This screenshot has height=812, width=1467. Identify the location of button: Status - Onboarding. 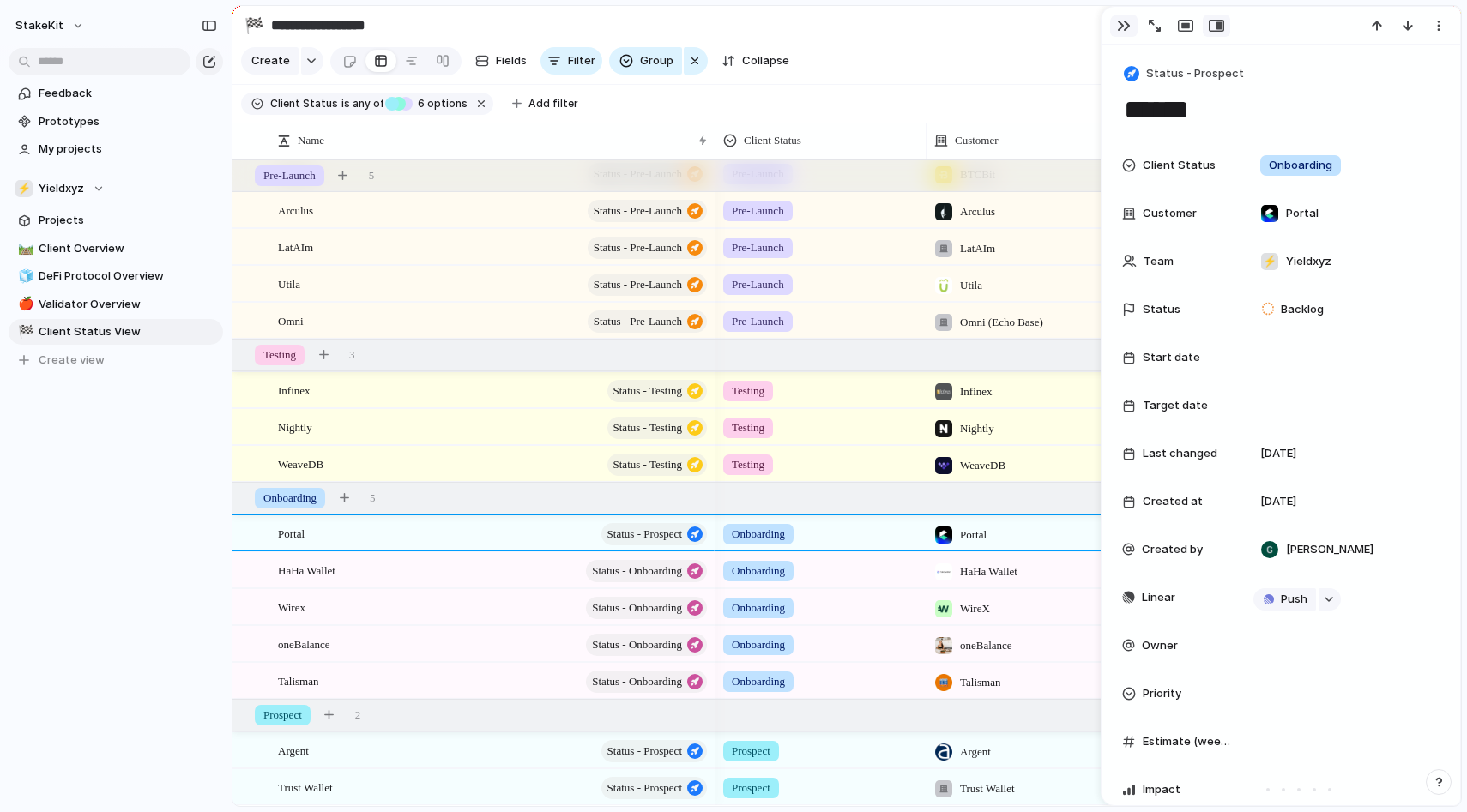
(646, 682).